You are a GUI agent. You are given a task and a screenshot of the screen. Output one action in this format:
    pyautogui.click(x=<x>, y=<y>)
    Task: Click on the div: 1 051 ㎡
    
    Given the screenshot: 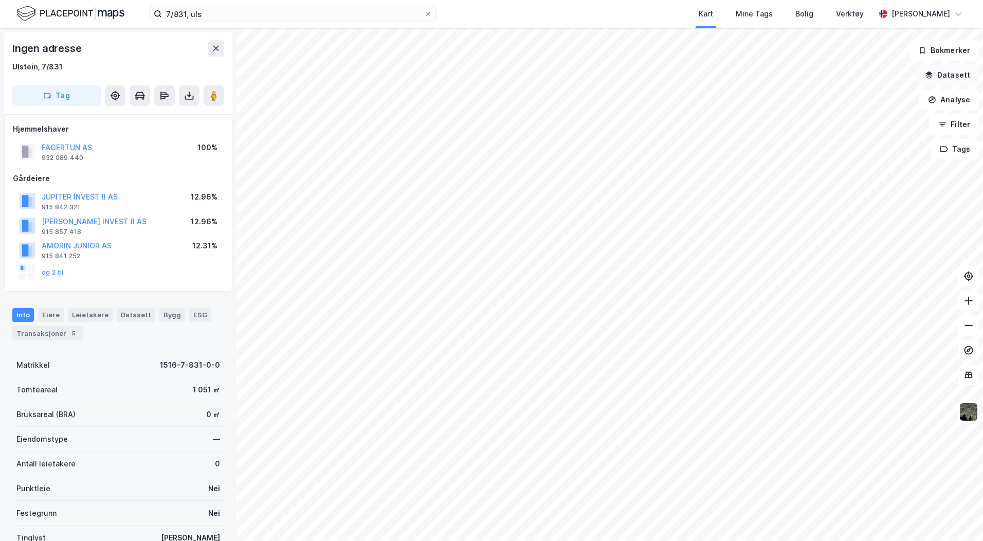 What is the action you would take?
    pyautogui.click(x=206, y=390)
    